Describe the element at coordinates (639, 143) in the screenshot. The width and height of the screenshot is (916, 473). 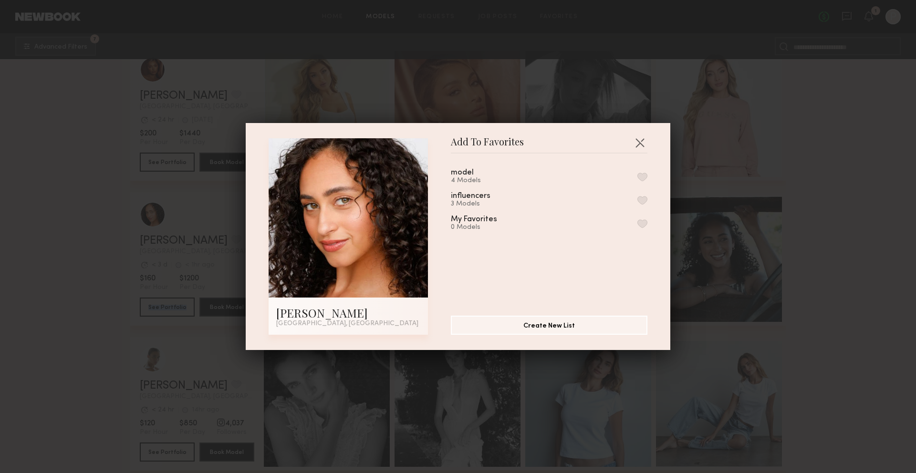
I see `button: Close` at that location.